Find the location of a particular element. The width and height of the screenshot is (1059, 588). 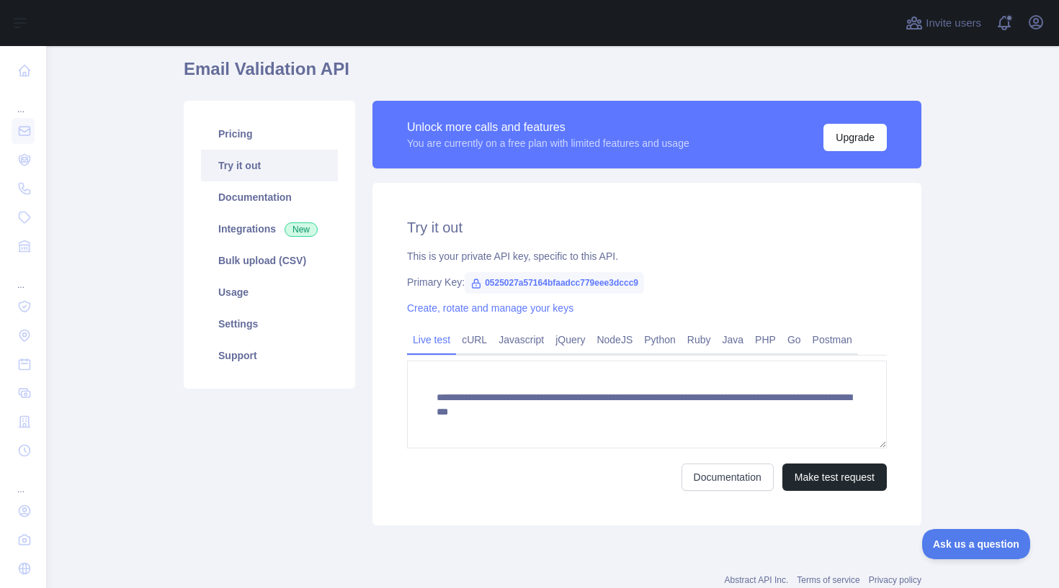

span: 0525027a57164bfaadcc779eee3dccc9 is located at coordinates (554, 283).